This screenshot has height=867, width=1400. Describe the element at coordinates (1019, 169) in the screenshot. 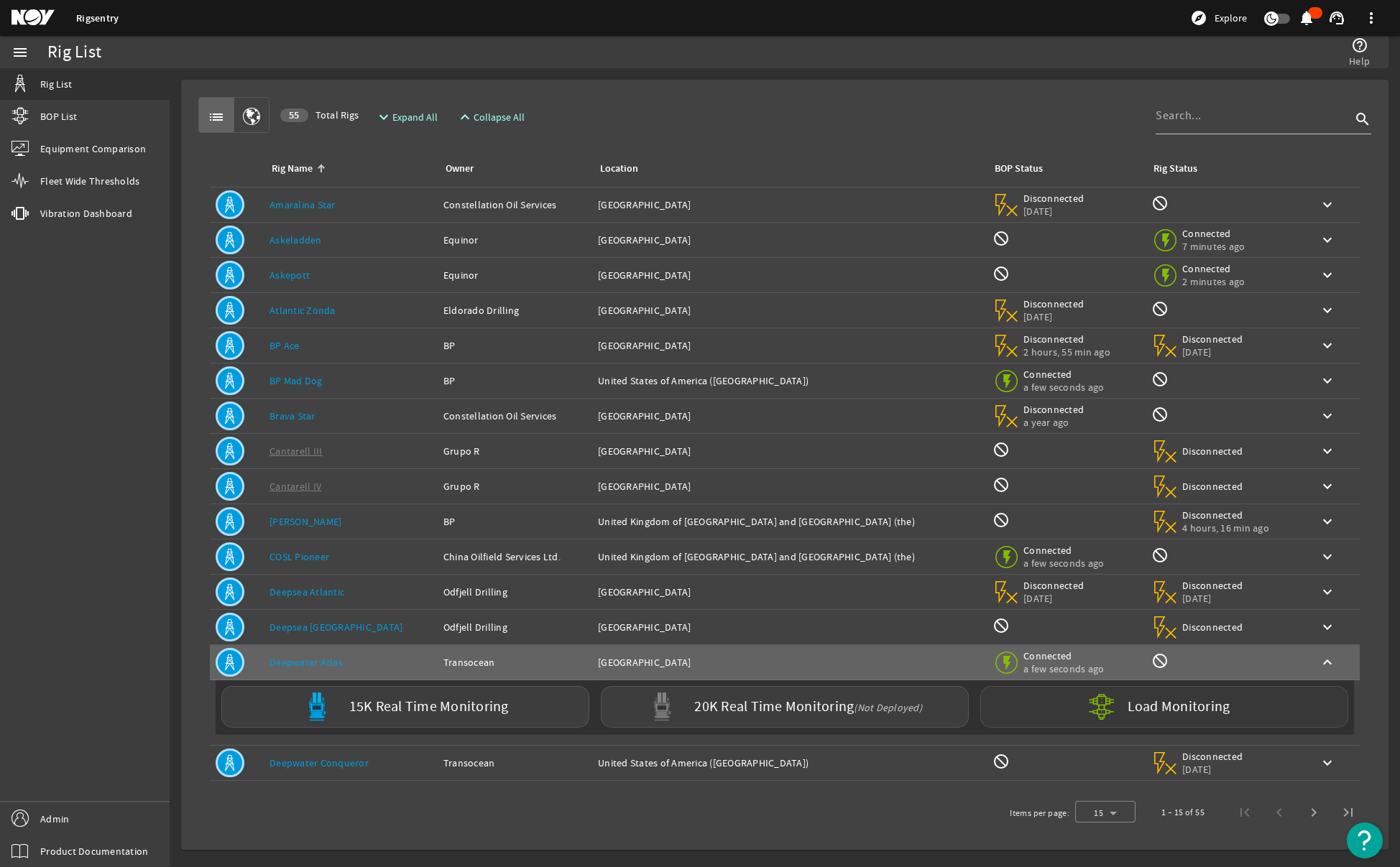

I see `div: BOP Status` at that location.